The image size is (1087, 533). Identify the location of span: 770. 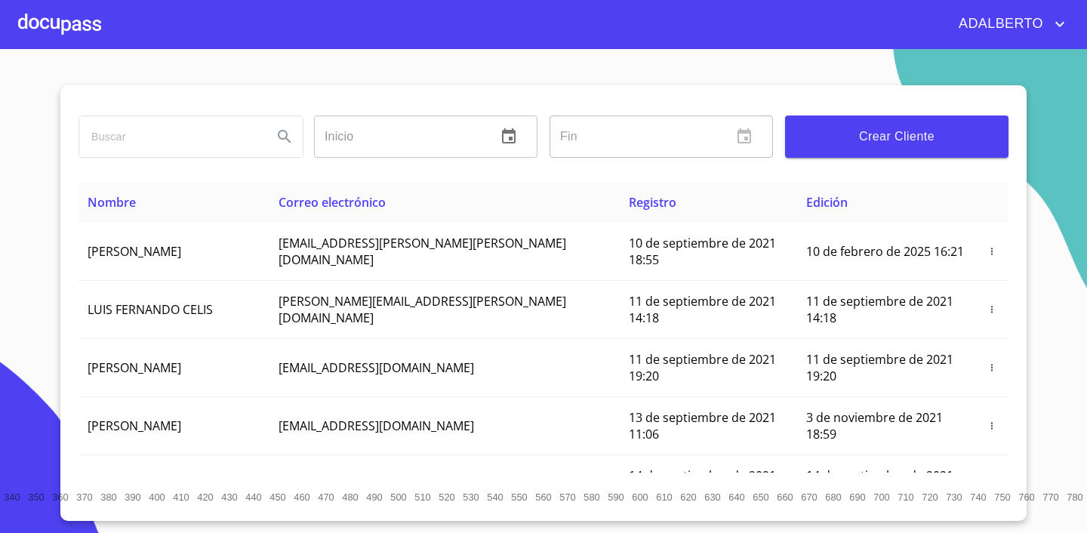
(1050, 497).